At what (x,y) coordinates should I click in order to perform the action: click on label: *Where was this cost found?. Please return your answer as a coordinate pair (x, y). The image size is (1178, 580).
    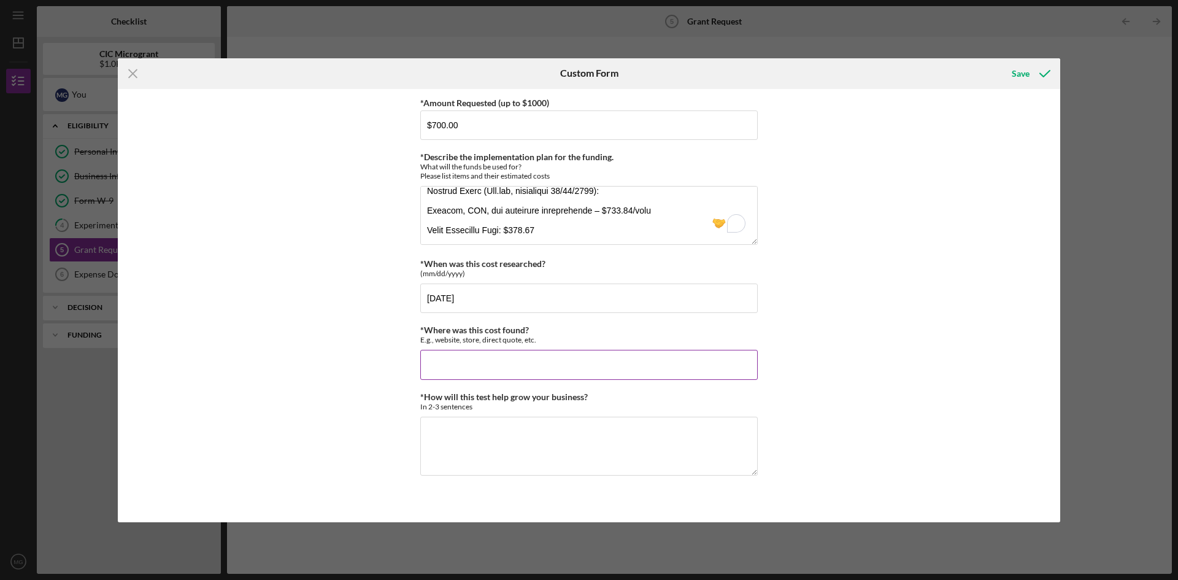
    Looking at the image, I should click on (474, 330).